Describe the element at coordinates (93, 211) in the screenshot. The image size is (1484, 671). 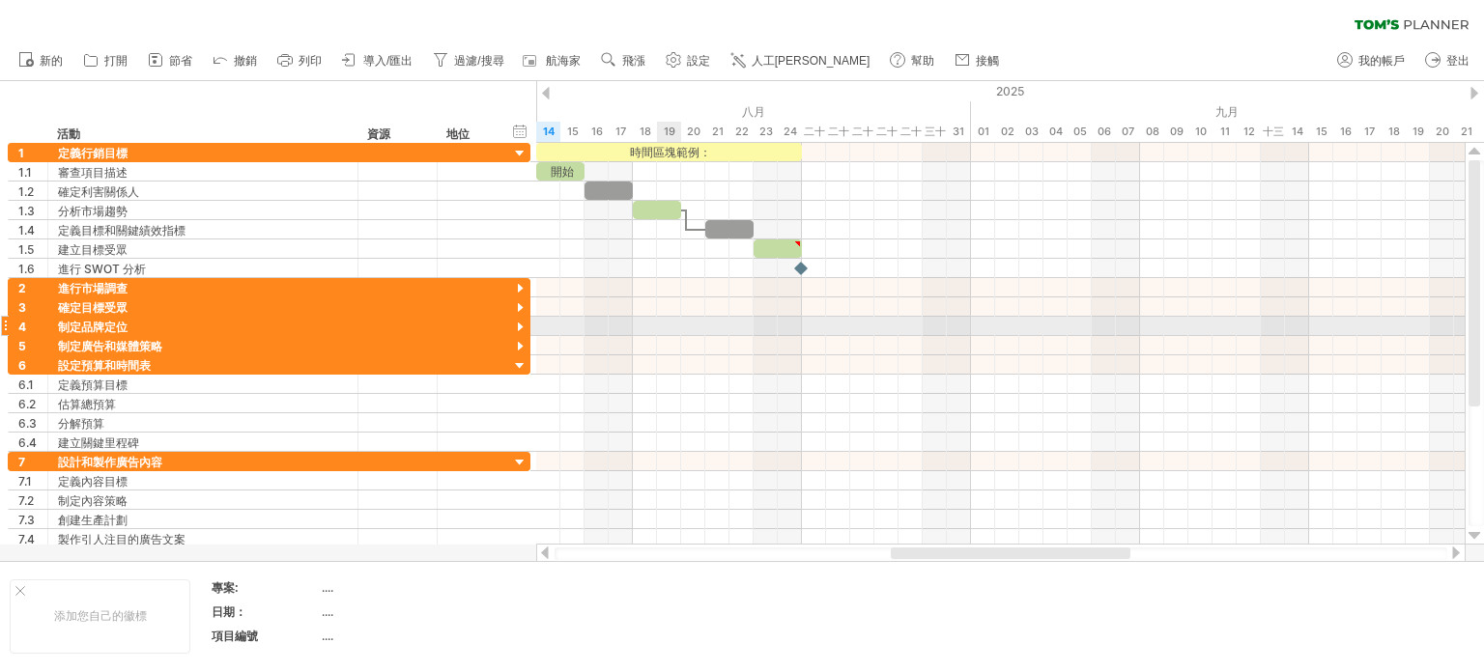
I see `font: 分析市場趨勢` at that location.